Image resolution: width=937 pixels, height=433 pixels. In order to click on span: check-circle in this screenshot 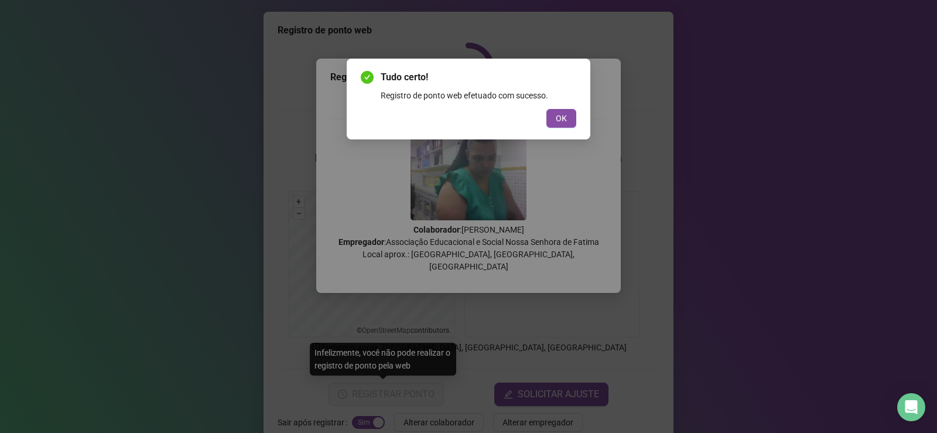, I will do `click(367, 77)`.